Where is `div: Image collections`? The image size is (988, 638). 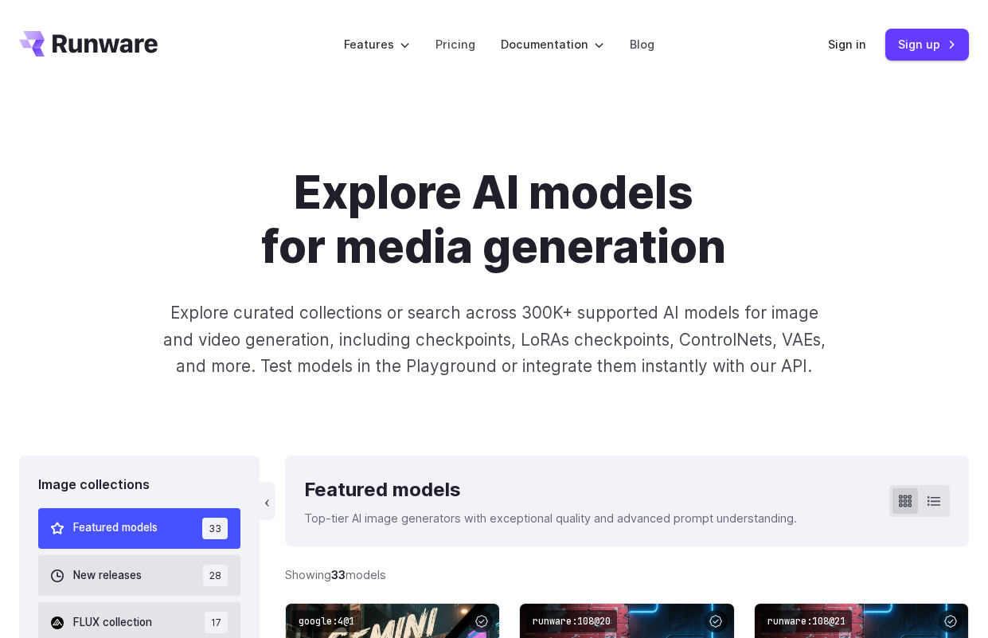 div: Image collections is located at coordinates (139, 485).